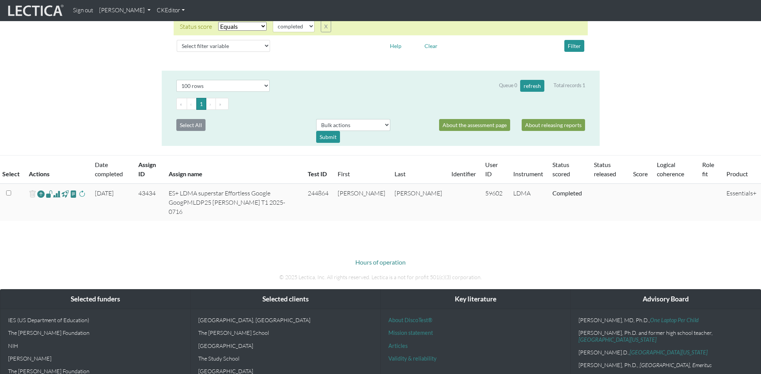  Describe the element at coordinates (57, 194) in the screenshot. I see `span: Analyst score` at that location.